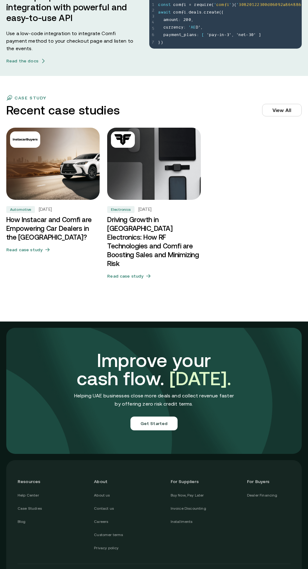 The image size is (308, 569). I want to click on span: 3, so click(250, 35).